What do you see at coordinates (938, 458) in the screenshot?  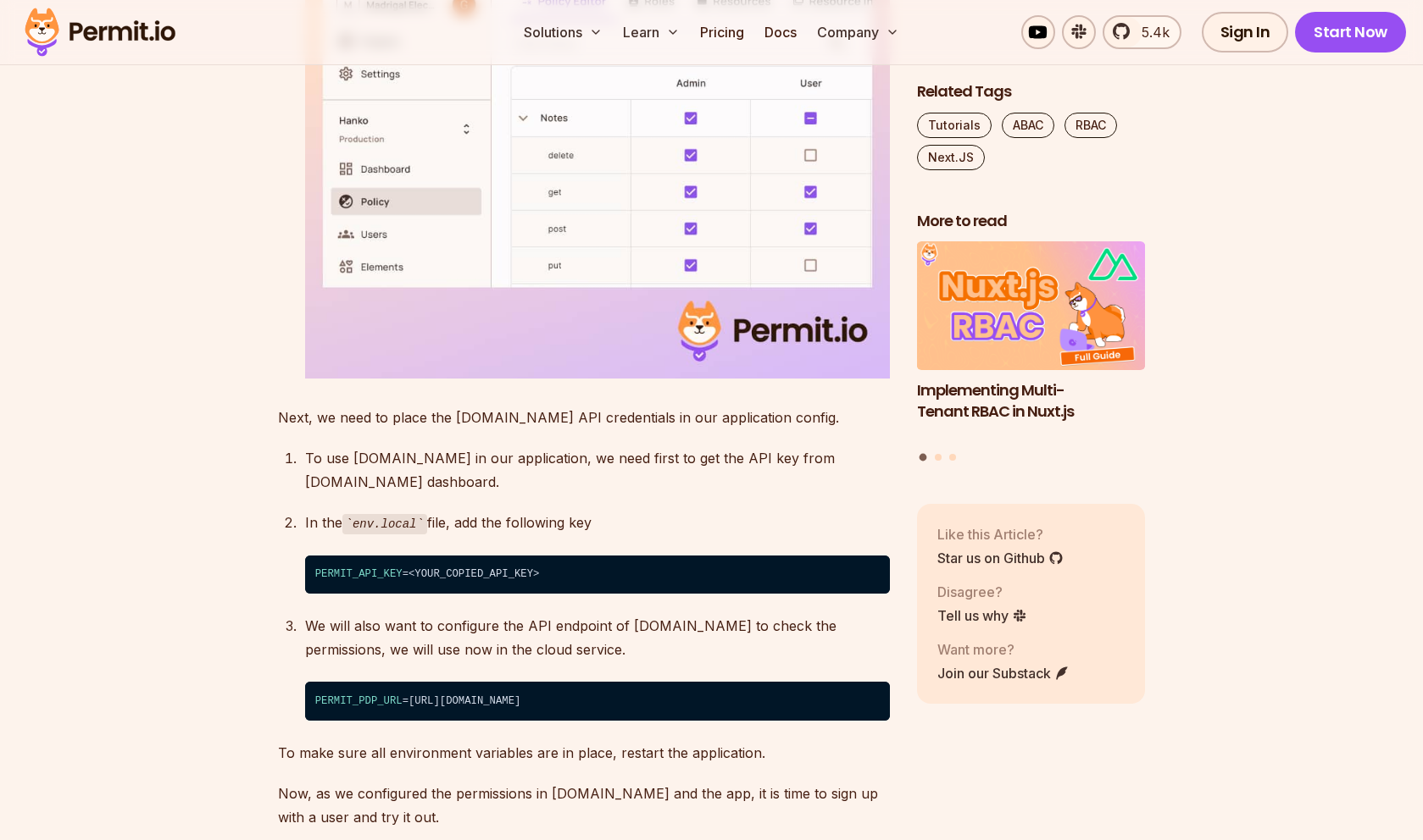 I see `button: Go to slide 2` at bounding box center [938, 458].